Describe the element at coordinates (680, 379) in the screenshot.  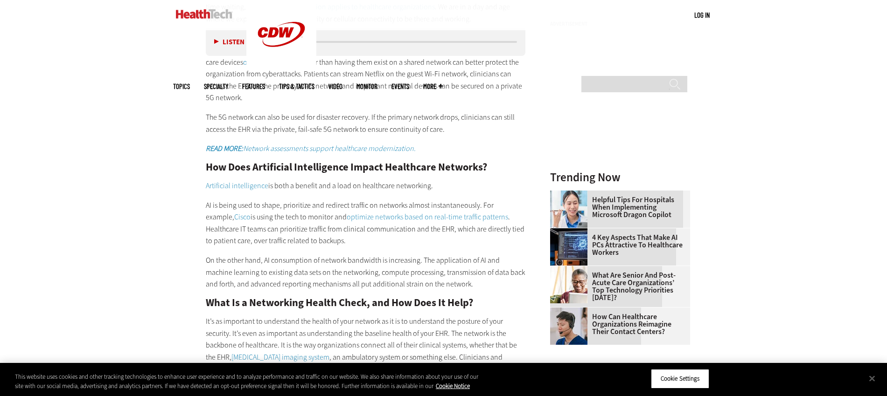
I see `button: Cookie Settings` at that location.